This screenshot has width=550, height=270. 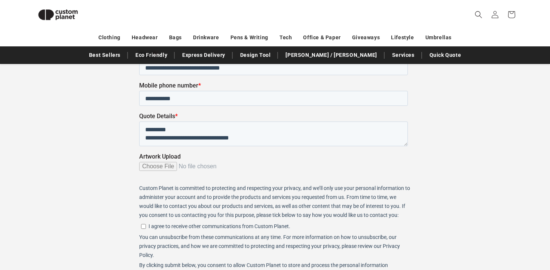 What do you see at coordinates (145, 37) in the screenshot?
I see `a: Headwear` at bounding box center [145, 37].